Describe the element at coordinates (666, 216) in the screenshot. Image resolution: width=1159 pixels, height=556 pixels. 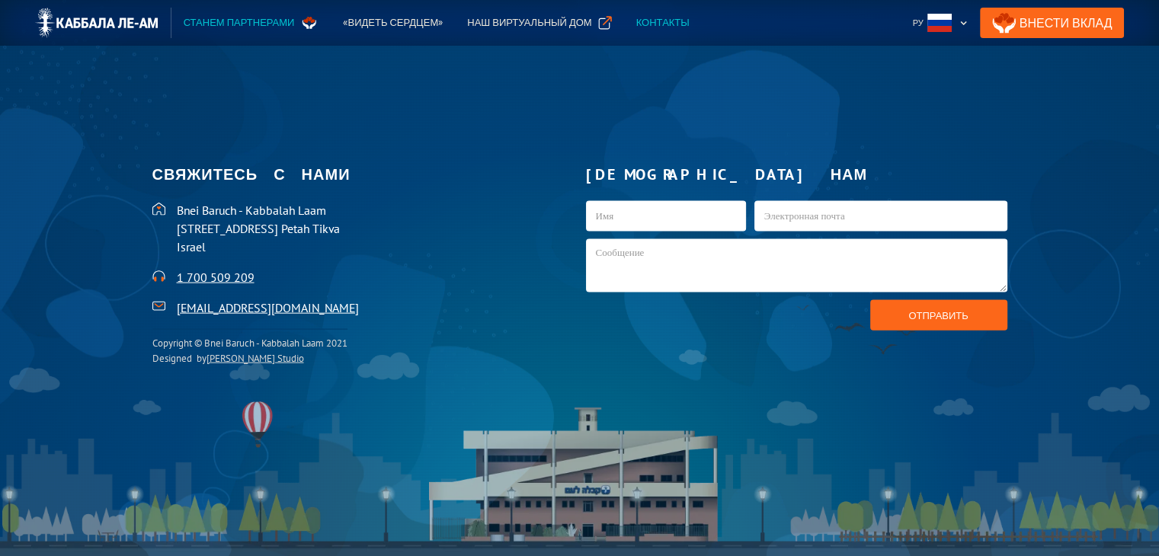
I see `input: Имя` at that location.